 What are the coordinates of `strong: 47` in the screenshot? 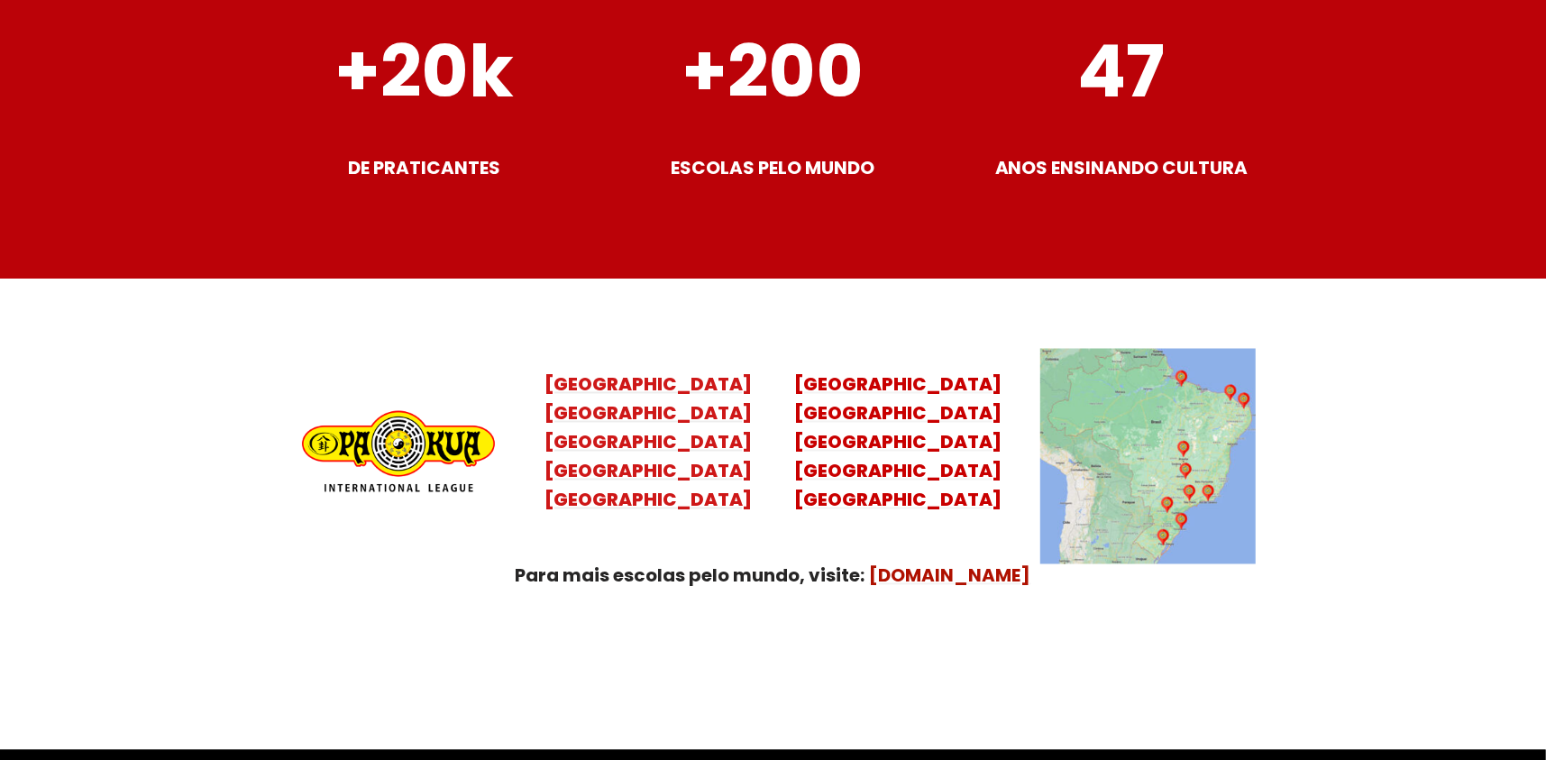 It's located at (1122, 71).